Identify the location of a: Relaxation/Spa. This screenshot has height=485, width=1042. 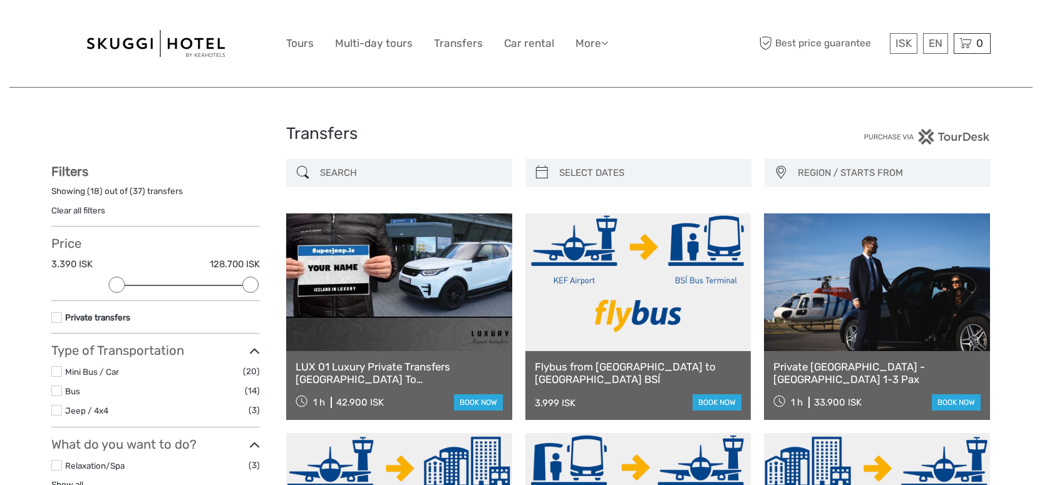
(95, 466).